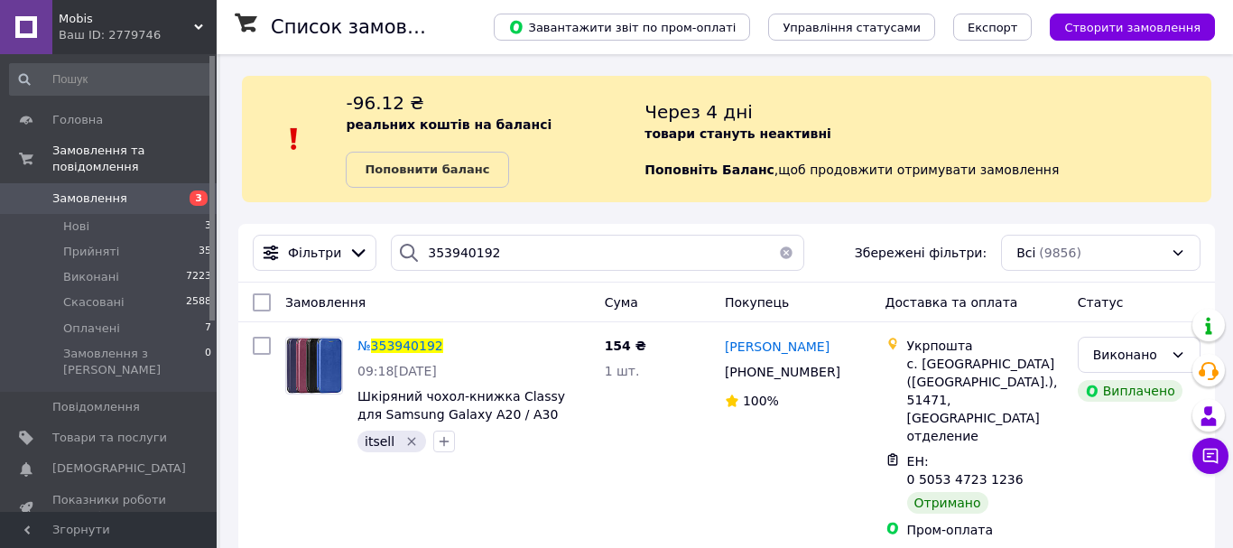 The width and height of the screenshot is (1233, 548). Describe the element at coordinates (621, 302) in the screenshot. I see `span: Cума` at that location.